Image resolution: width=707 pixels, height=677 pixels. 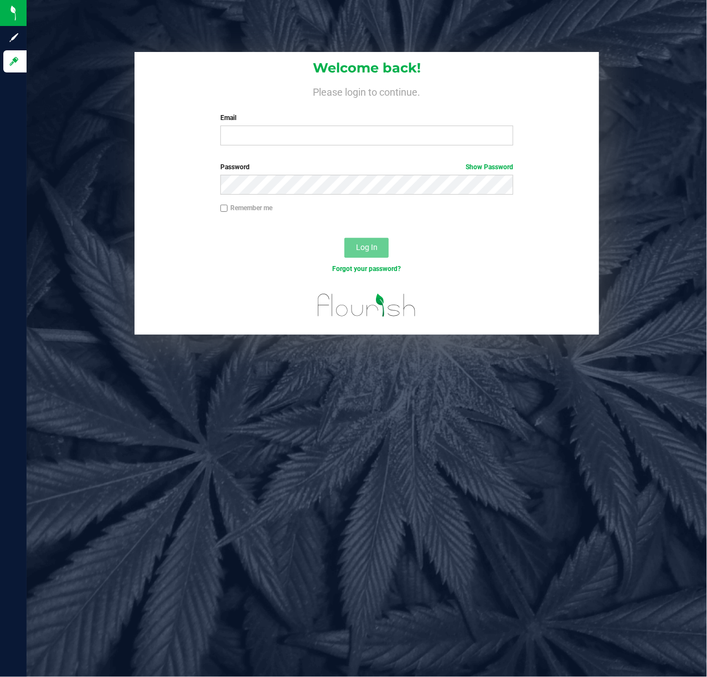 I want to click on button: Log In, so click(x=366, y=248).